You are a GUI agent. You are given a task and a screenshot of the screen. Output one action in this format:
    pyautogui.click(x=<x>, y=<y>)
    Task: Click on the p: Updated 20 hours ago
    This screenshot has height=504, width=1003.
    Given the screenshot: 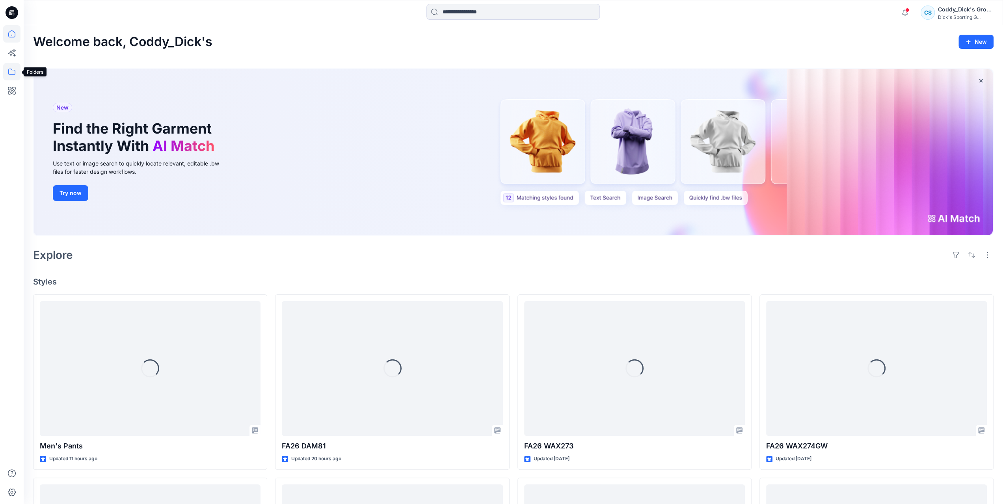 What is the action you would take?
    pyautogui.click(x=316, y=459)
    